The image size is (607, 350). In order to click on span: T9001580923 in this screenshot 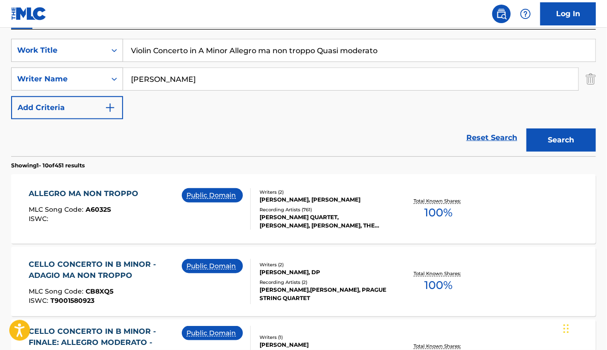, I will do `click(72, 301)`.